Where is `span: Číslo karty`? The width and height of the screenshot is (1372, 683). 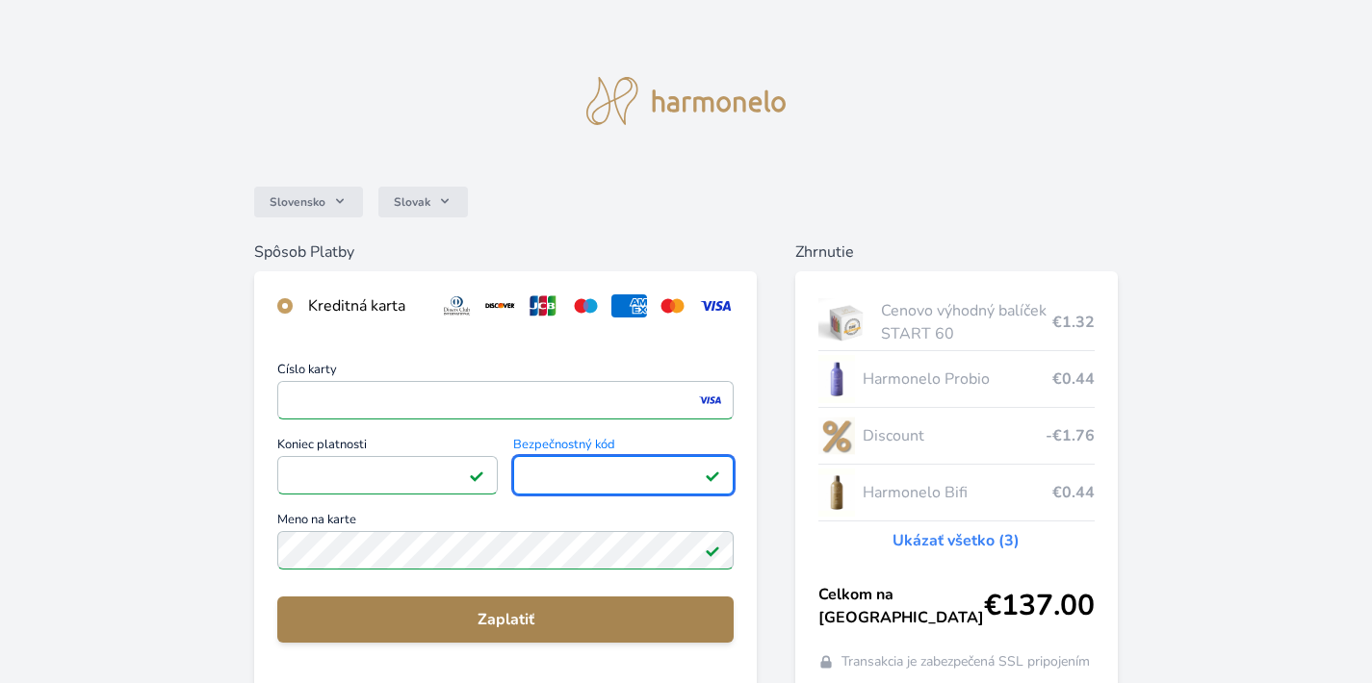
span: Číslo karty is located at coordinates (505, 372).